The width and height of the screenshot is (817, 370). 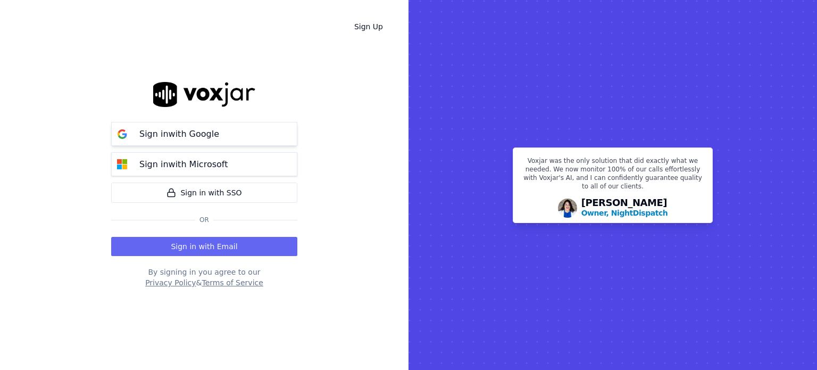 What do you see at coordinates (625, 213) in the screenshot?
I see `p: Owner, NightDispatch` at bounding box center [625, 213].